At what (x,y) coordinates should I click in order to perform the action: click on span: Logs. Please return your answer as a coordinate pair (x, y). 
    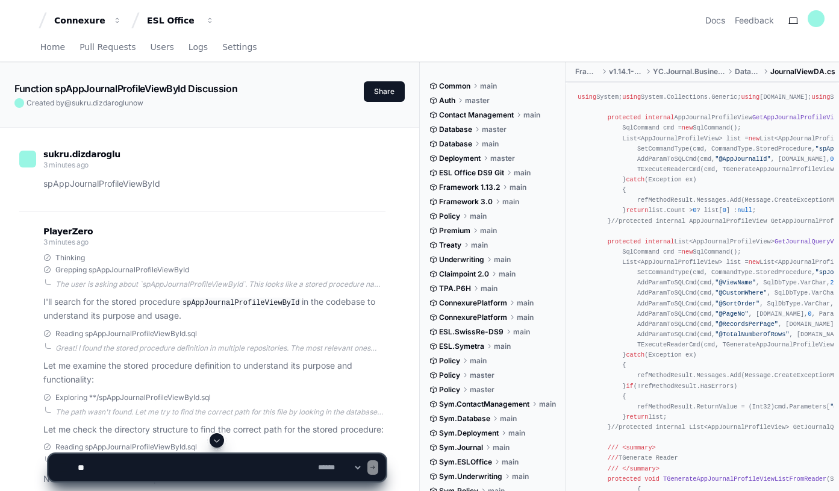
    Looking at the image, I should click on (198, 47).